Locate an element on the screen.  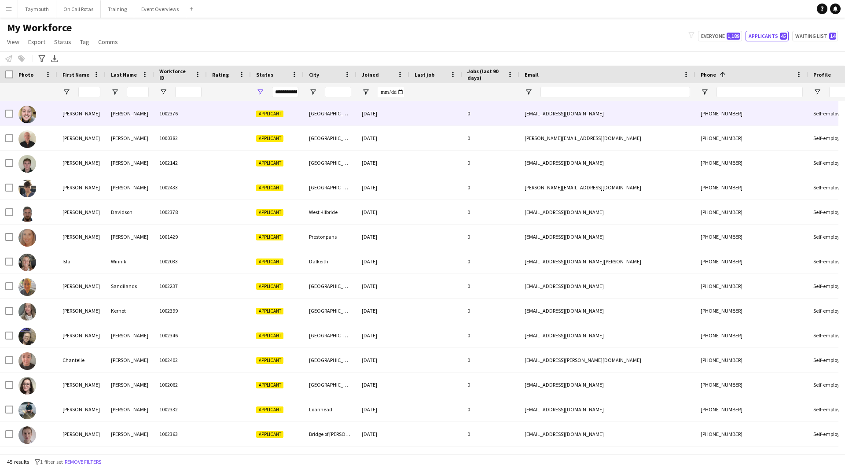
input: Last Name Filter Input is located at coordinates (138, 92).